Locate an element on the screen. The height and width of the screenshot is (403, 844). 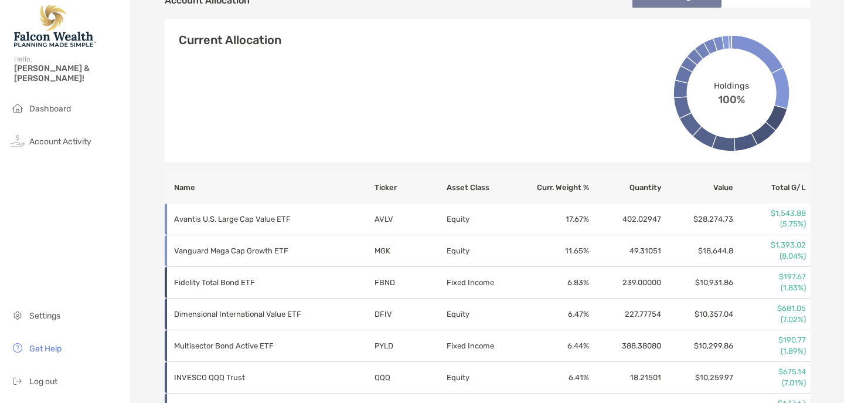
th: Total G/L is located at coordinates (772, 188).